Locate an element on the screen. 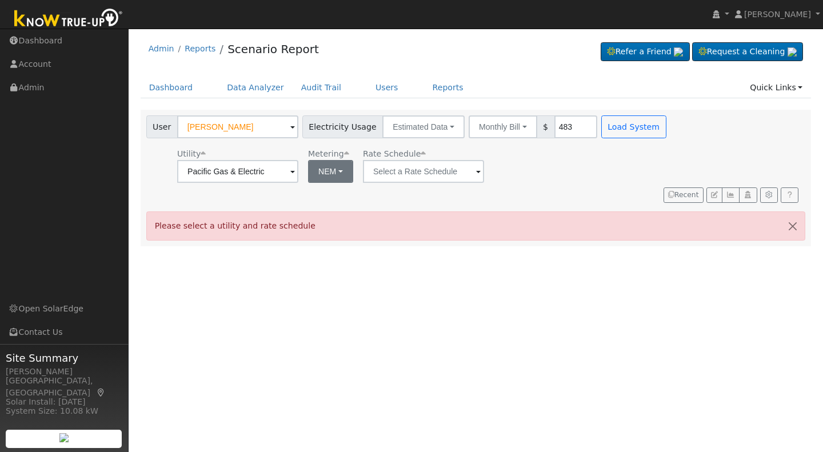 The height and width of the screenshot is (452, 823). a: Audit Trail is located at coordinates (321, 87).